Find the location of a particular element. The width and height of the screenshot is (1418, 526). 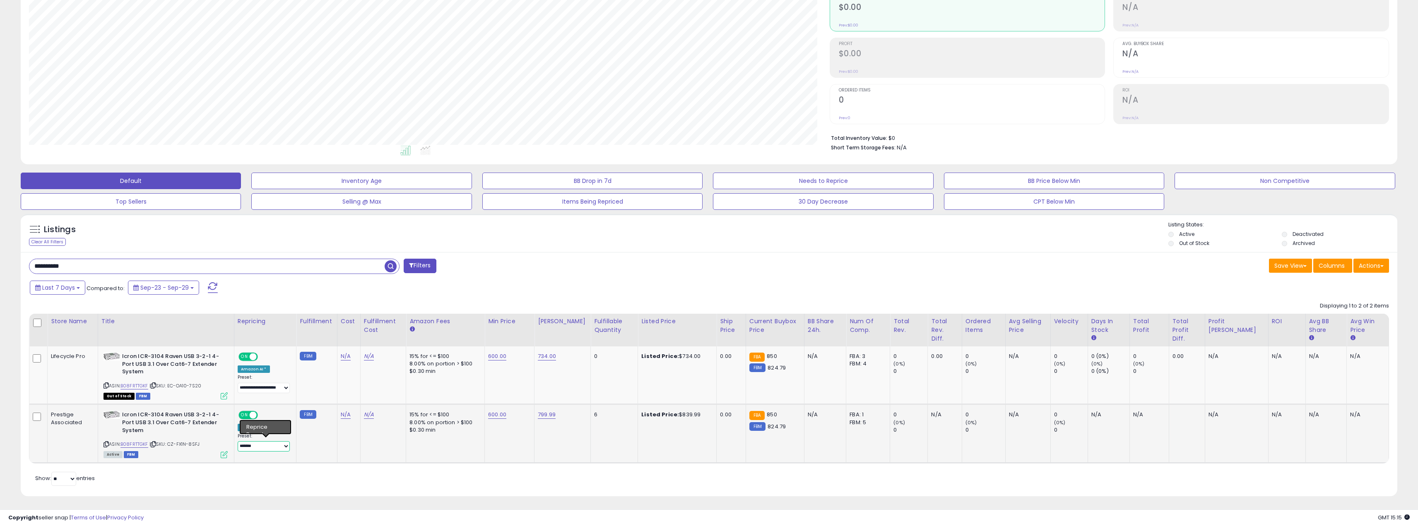

span: Avg. Buybox Share is located at coordinates (1256, 44).